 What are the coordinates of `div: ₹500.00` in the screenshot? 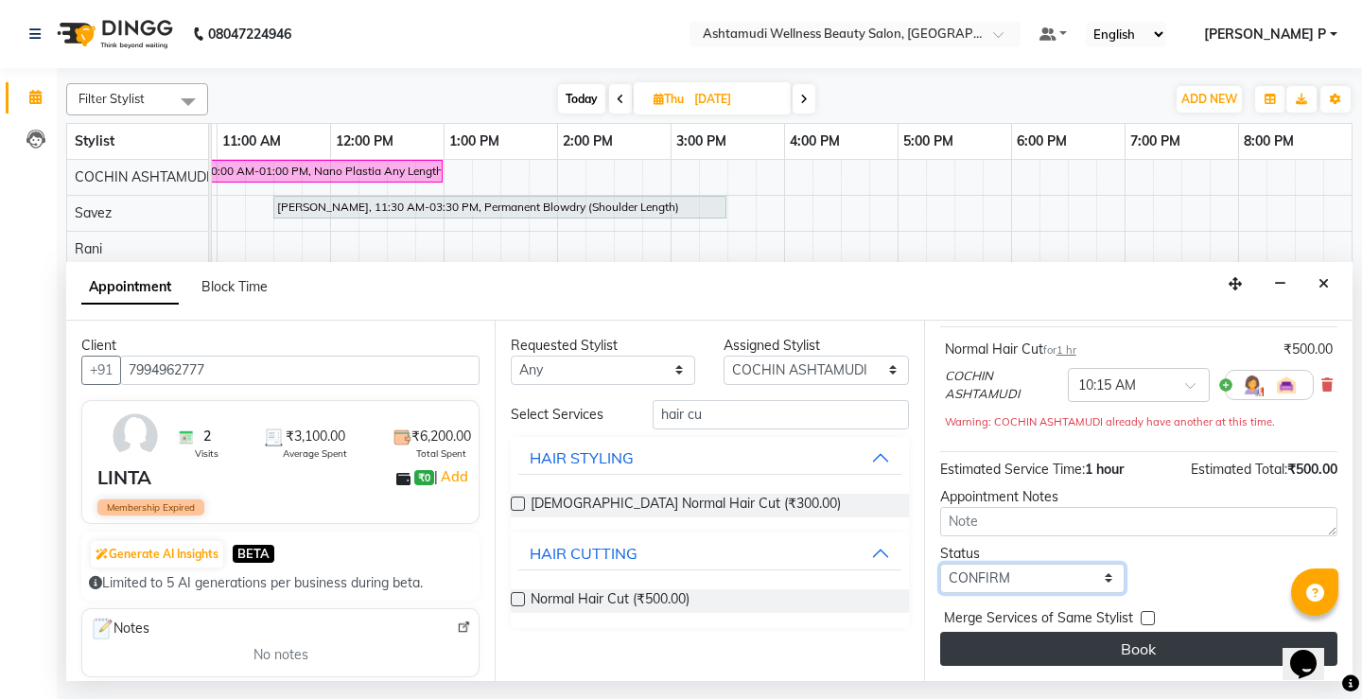 It's located at (1308, 349).